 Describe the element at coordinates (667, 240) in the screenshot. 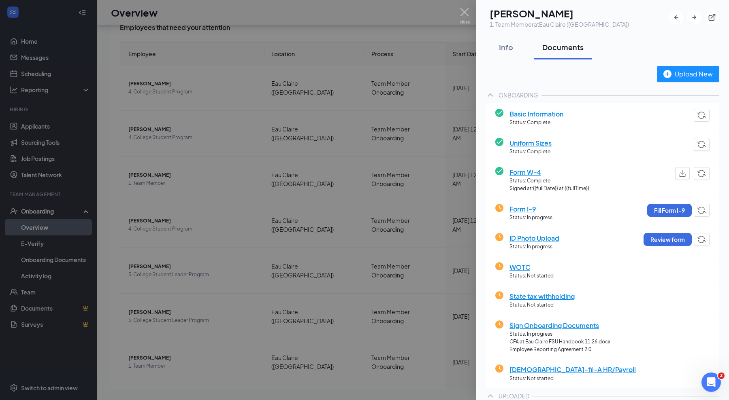

I see `button: Review form` at that location.